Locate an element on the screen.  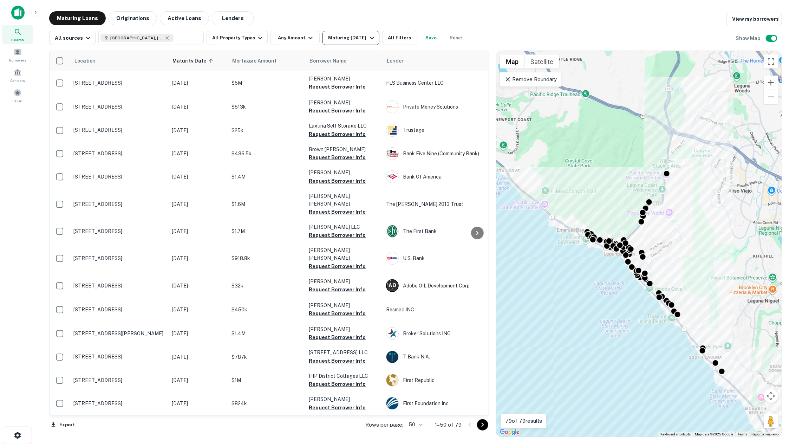
div: First Foundation Inc. is located at coordinates (439, 403).